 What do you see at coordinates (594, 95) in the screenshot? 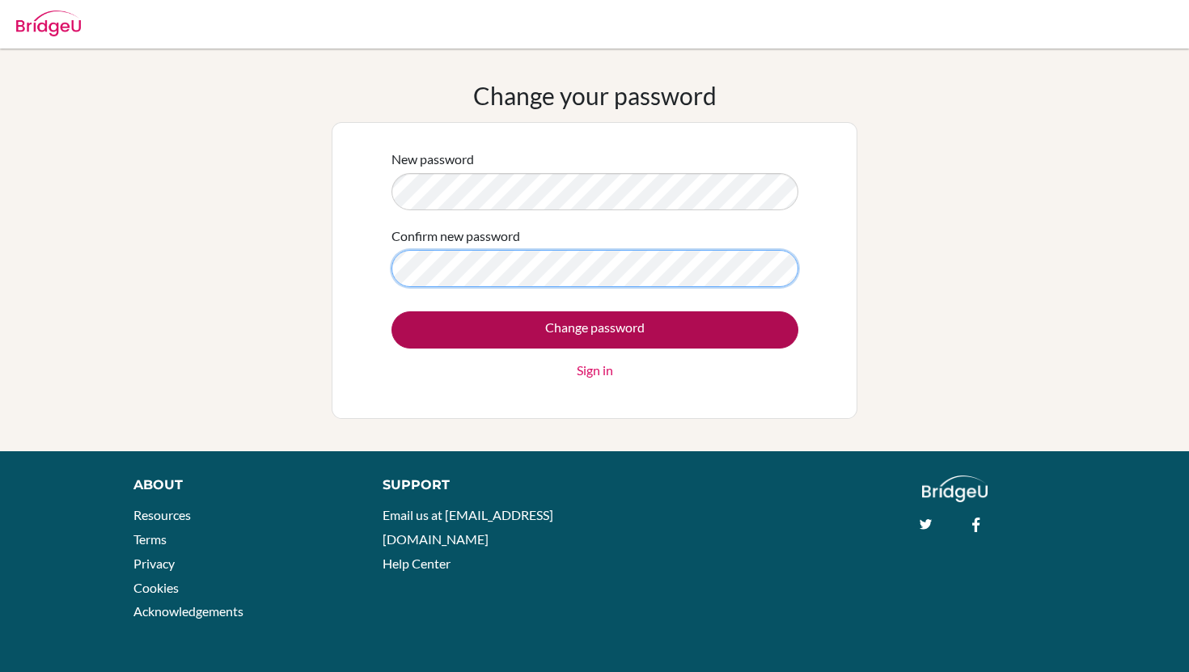
I see `h1: Change your password` at bounding box center [594, 95].